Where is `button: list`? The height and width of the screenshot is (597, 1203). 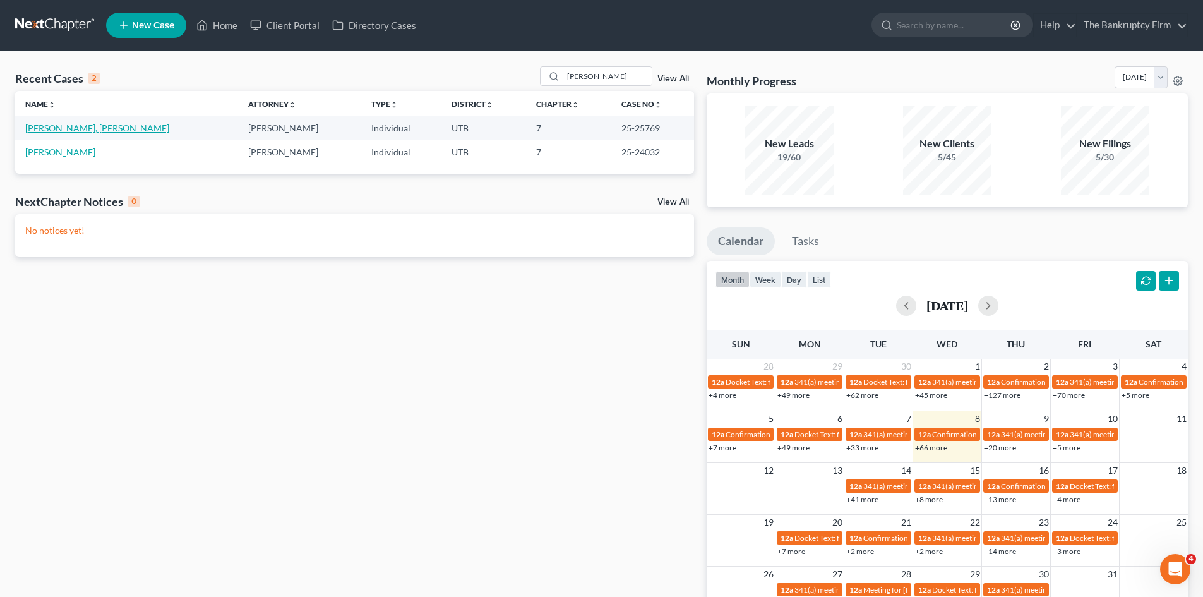
button: list is located at coordinates (819, 279).